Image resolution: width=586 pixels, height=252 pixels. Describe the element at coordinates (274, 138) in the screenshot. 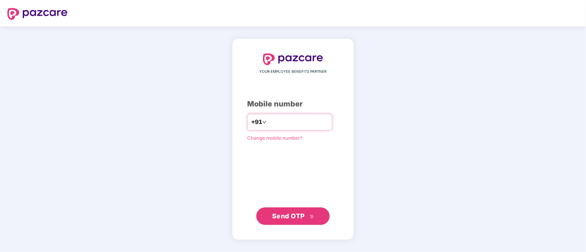

I see `span: Change mobile number?` at that location.